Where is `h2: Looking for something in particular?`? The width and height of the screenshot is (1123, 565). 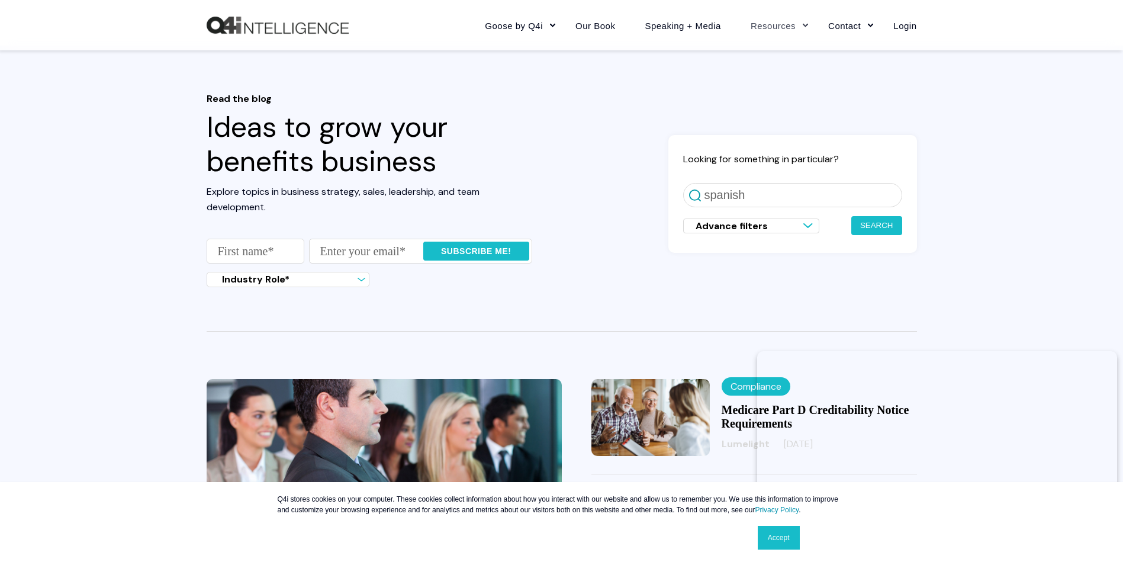 h2: Looking for something in particular? is located at coordinates (792, 159).